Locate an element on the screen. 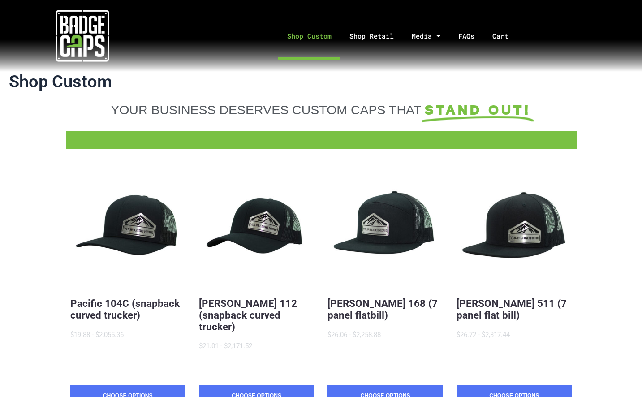  nav: Menu is located at coordinates (403, 36).